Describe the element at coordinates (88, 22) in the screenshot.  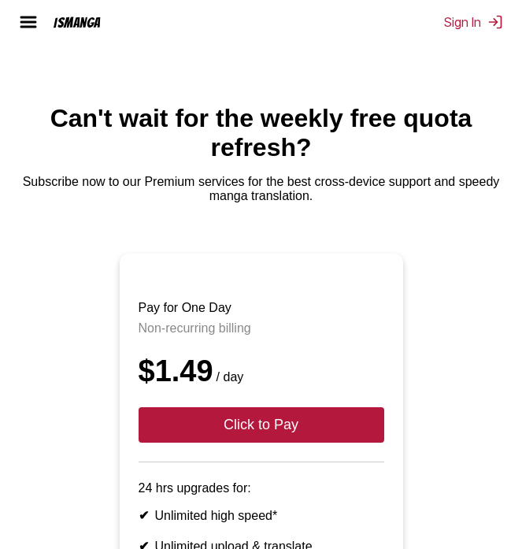
I see `a: IsManga` at that location.